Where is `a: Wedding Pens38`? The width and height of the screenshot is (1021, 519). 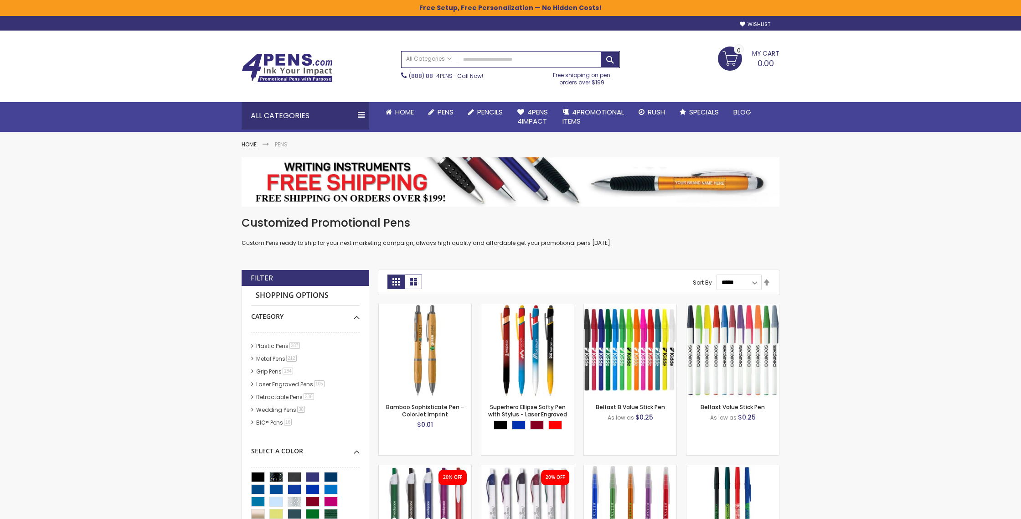 a: Wedding Pens38 is located at coordinates (281, 409).